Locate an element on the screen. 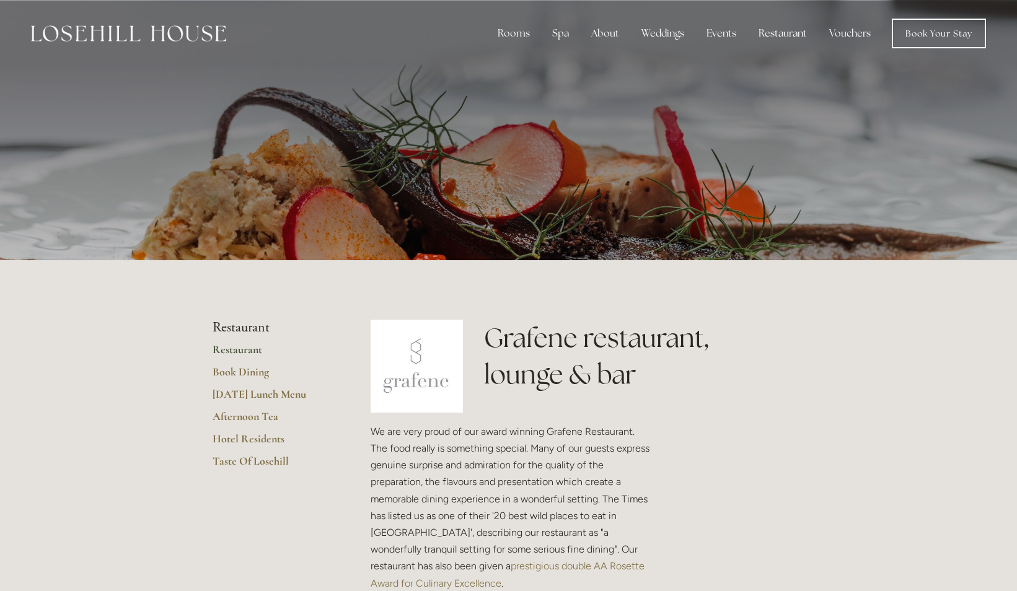 The height and width of the screenshot is (591, 1017). a: Book Your Stay is located at coordinates (938, 33).